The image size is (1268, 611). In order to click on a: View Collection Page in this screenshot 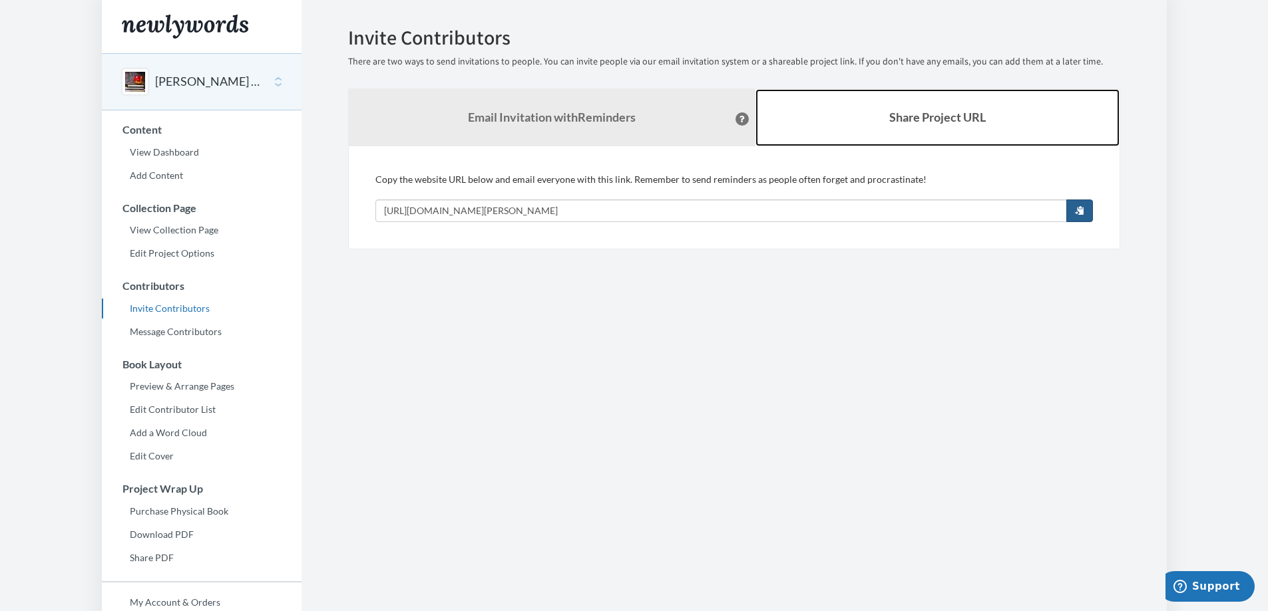, I will do `click(202, 230)`.